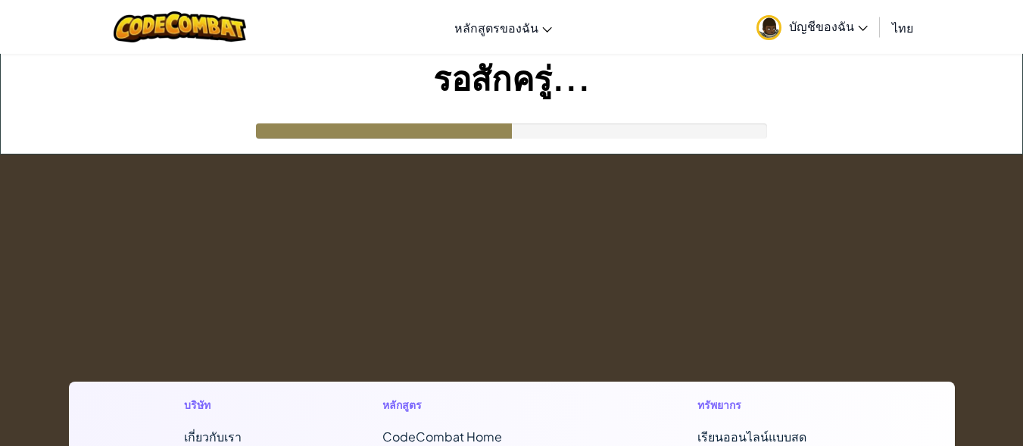 The image size is (1023, 446). I want to click on h1: บริษัท, so click(220, 405).